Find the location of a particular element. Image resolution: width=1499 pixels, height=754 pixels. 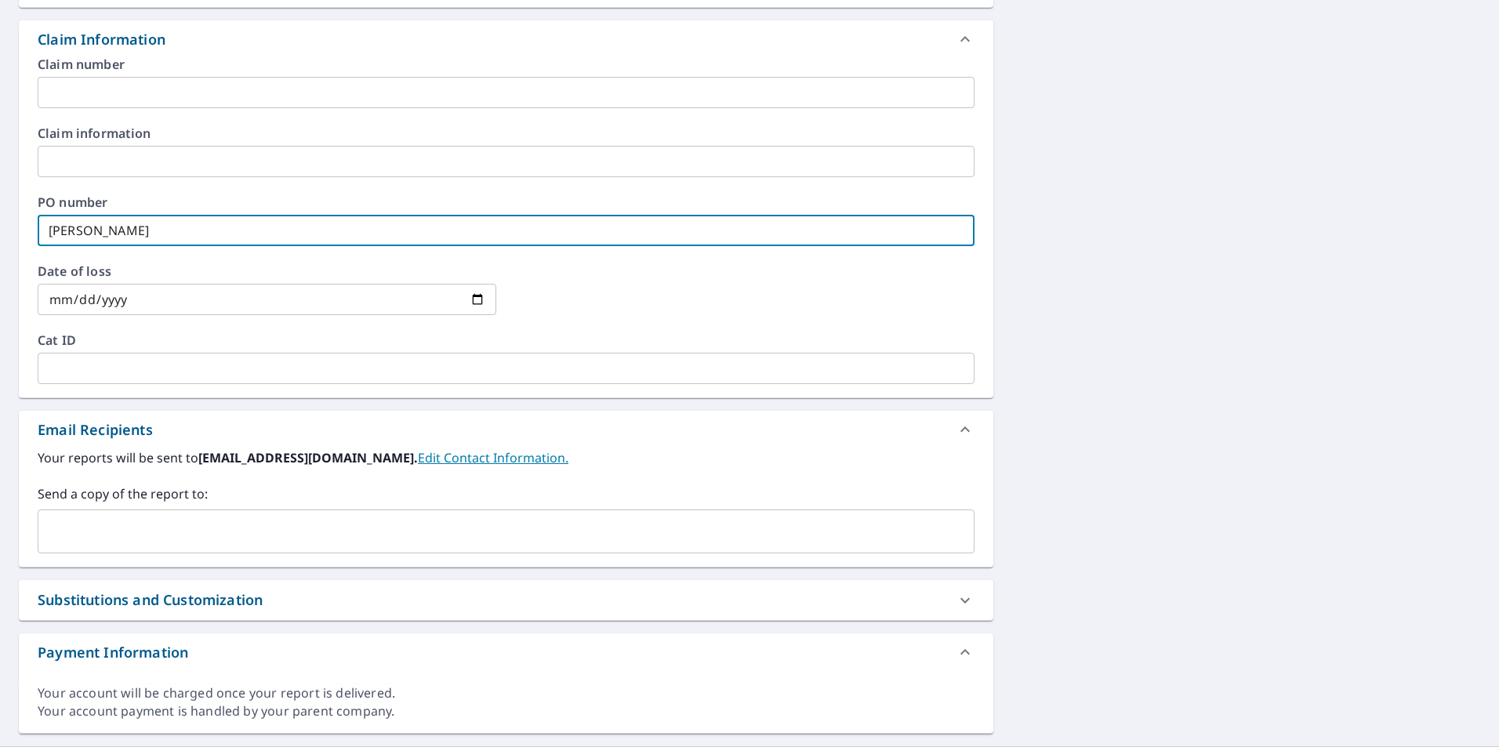

label: Your reports will be sent to is located at coordinates (506, 458).